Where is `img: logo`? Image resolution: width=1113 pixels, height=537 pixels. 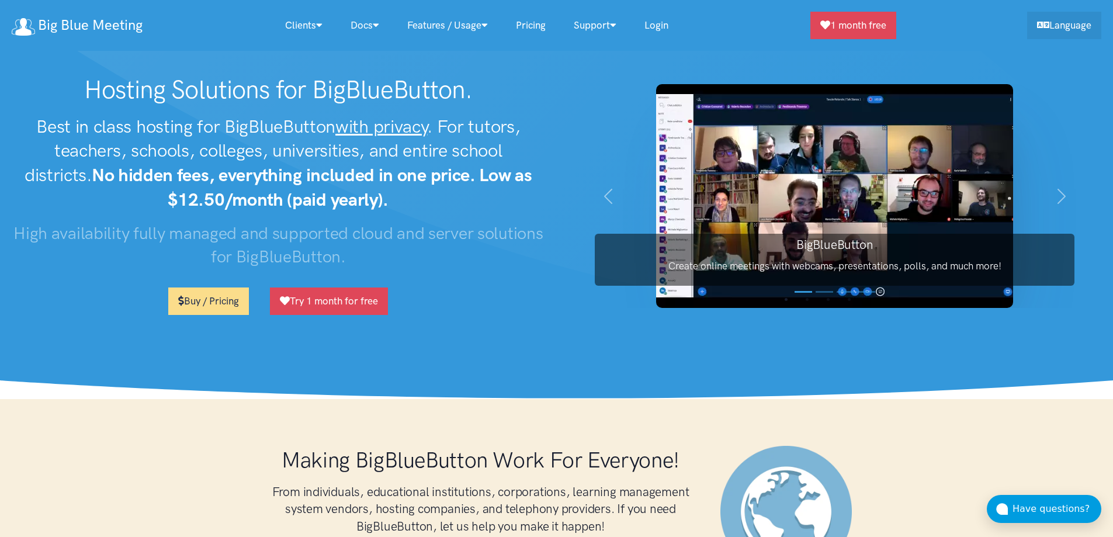
img: logo is located at coordinates (23, 27).